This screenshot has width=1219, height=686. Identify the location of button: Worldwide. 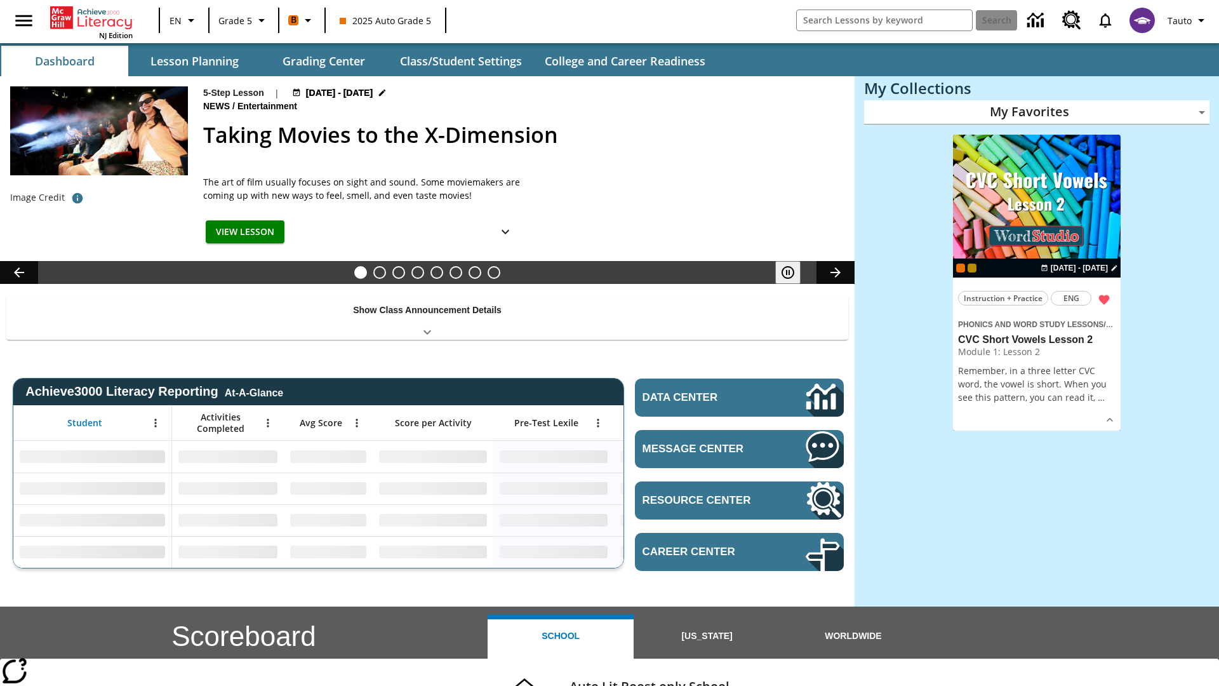
(853, 636).